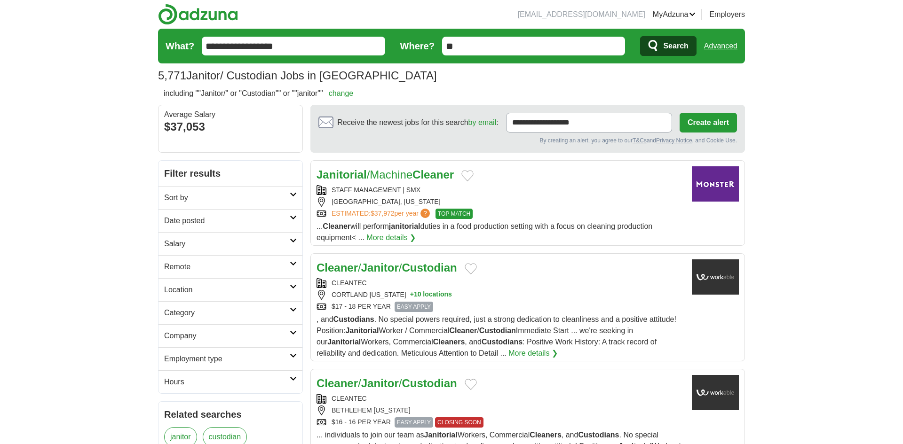  What do you see at coordinates (341, 93) in the screenshot?
I see `a: change` at bounding box center [341, 93].